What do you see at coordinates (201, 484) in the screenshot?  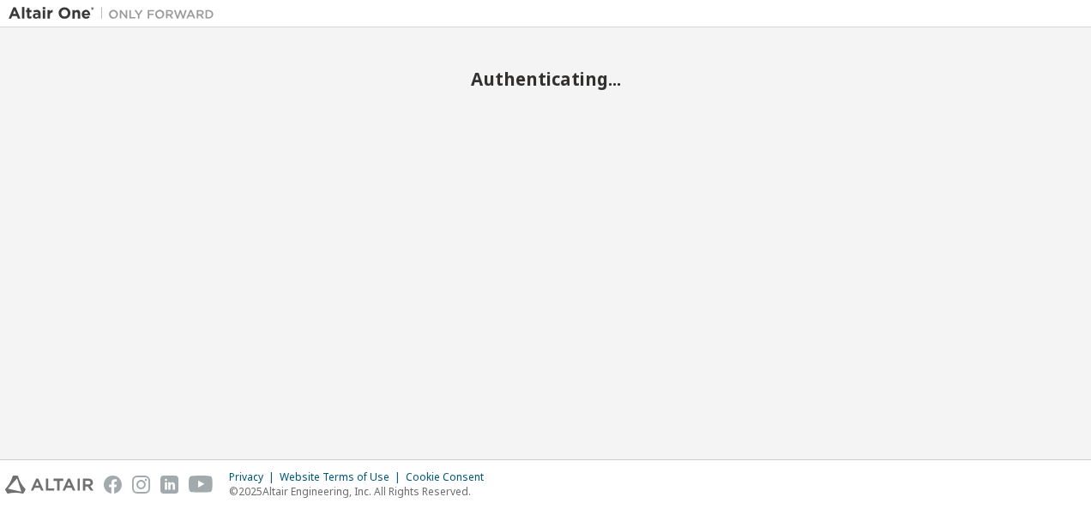 I see `img: youtube.svg` at bounding box center [201, 484].